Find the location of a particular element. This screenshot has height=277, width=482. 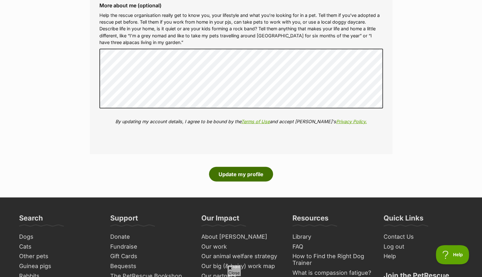

h3: Resources is located at coordinates (310, 220).